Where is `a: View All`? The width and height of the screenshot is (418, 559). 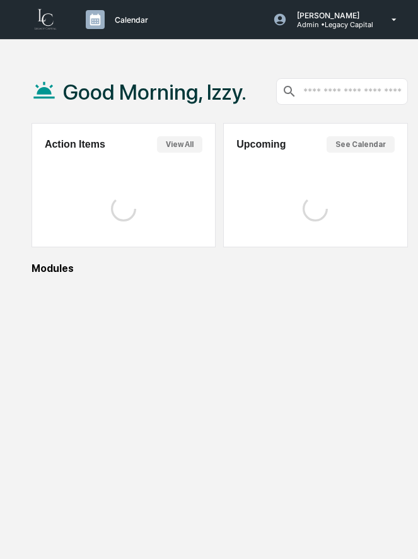 a: View All is located at coordinates (180, 144).